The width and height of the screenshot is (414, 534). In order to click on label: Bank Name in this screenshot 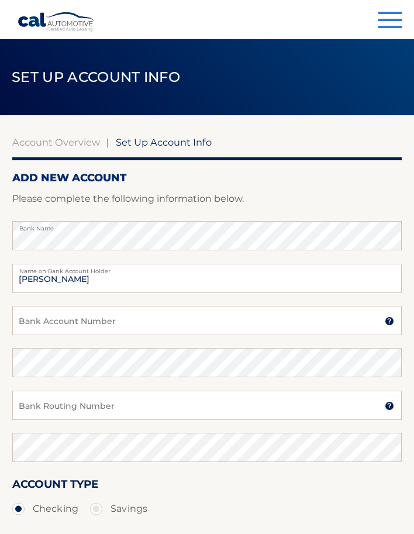, I will do `click(207, 226)`.